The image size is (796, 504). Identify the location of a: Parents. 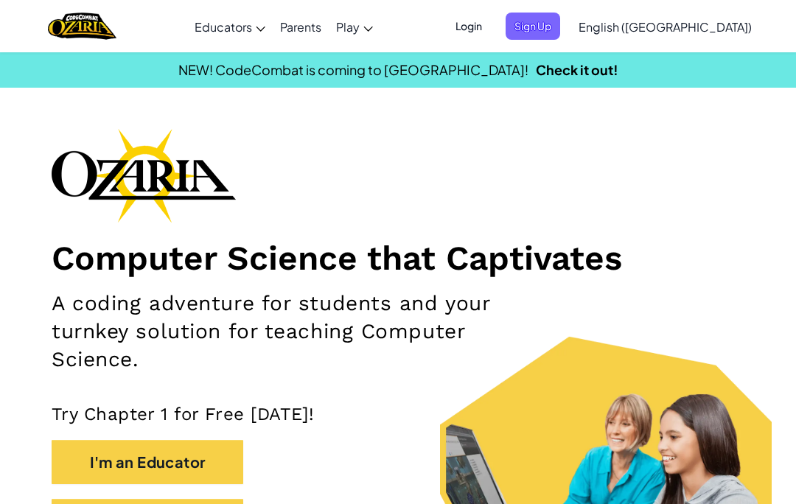
(301, 27).